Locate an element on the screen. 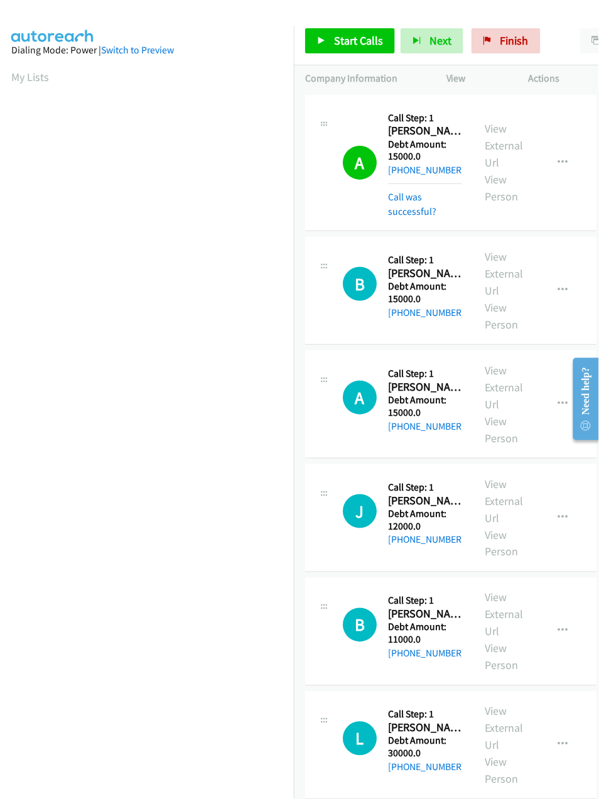 This screenshot has height=799, width=599. h1: J is located at coordinates (360, 511).